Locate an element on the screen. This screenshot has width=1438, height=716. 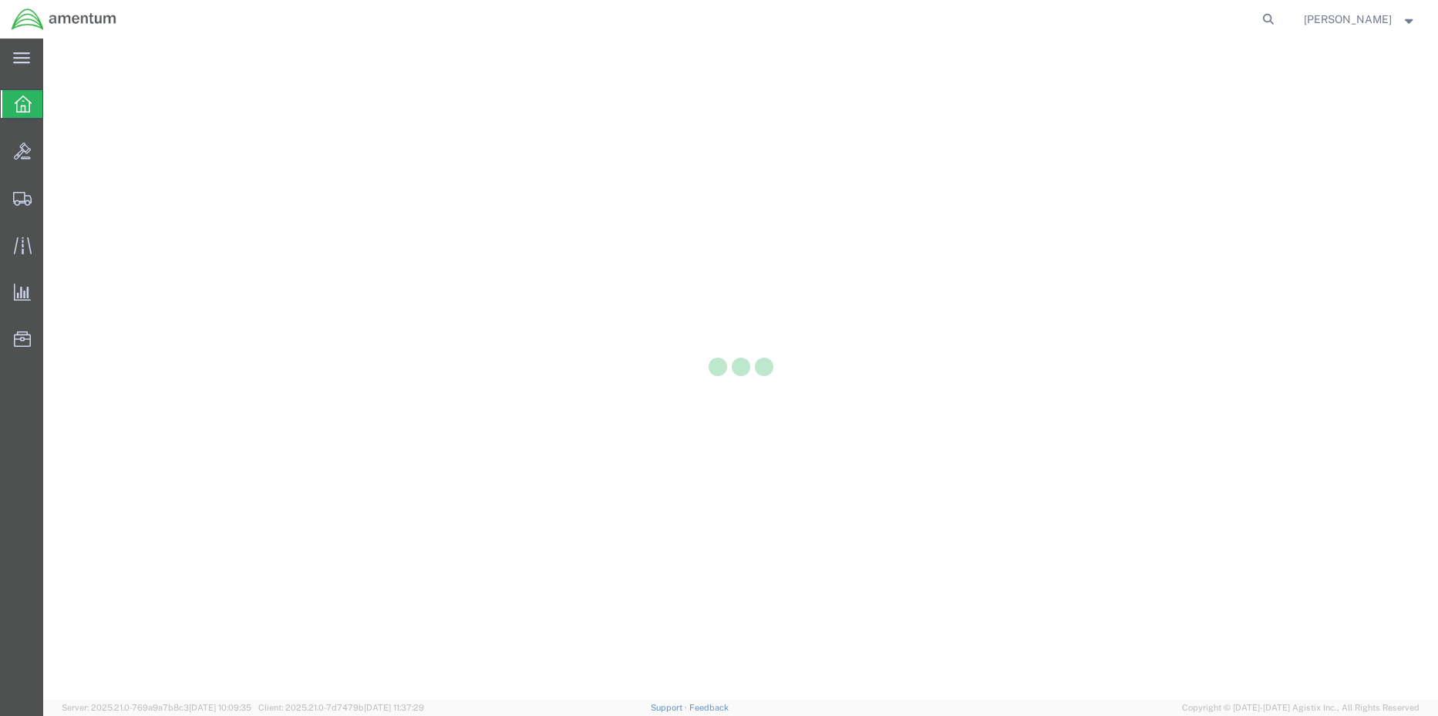
span: Client: 2025.21.0-7d7479b is located at coordinates (341, 708).